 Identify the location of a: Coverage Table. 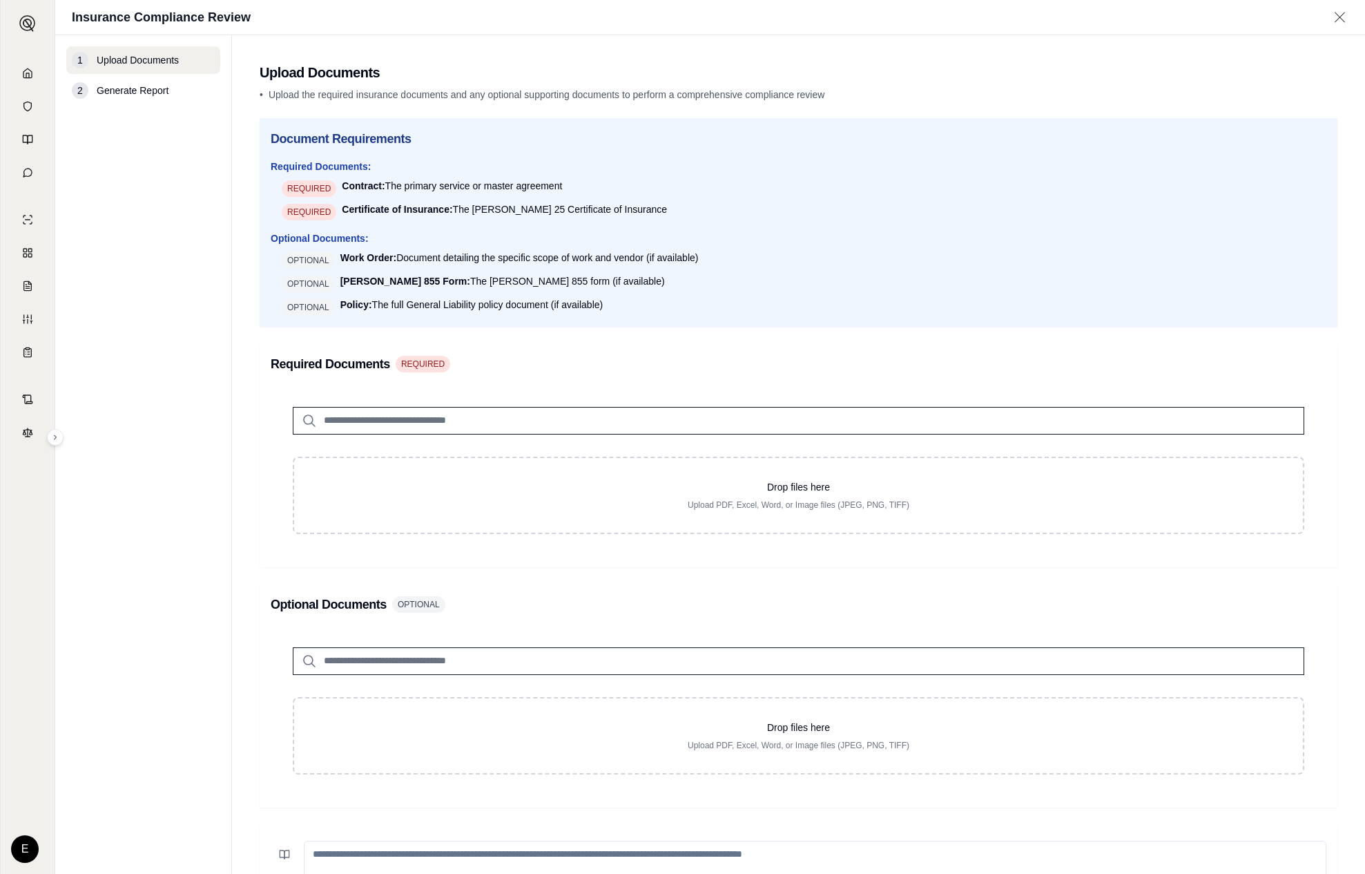
(28, 352).